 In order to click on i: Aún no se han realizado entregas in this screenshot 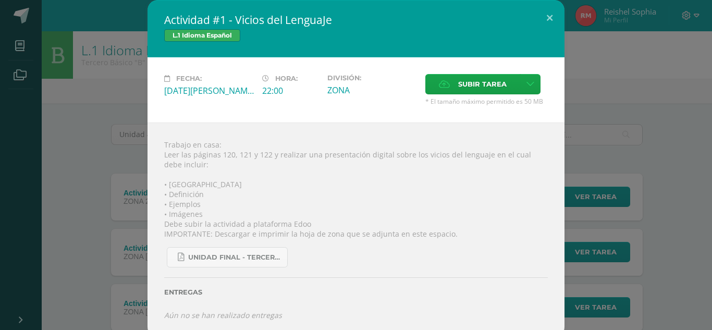, I will do `click(223, 315)`.